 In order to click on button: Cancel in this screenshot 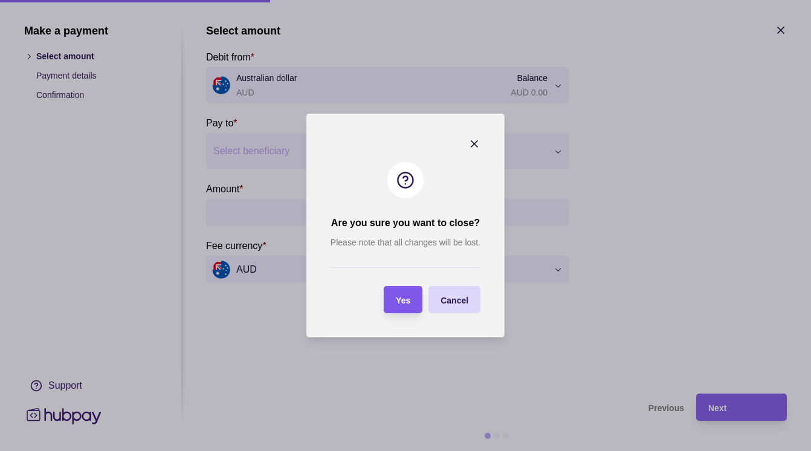, I will do `click(454, 299)`.